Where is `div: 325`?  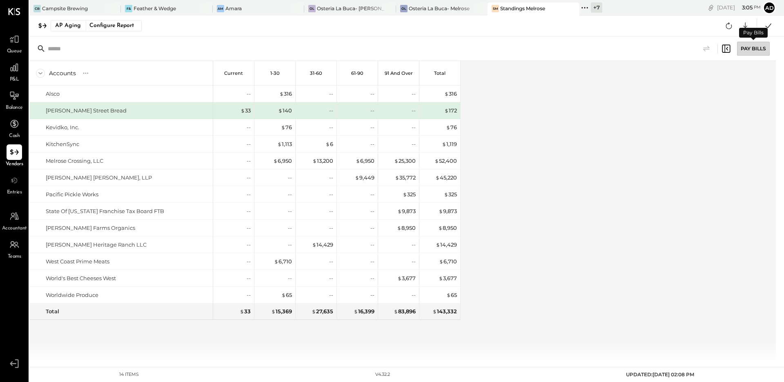
div: 325 is located at coordinates (409, 194).